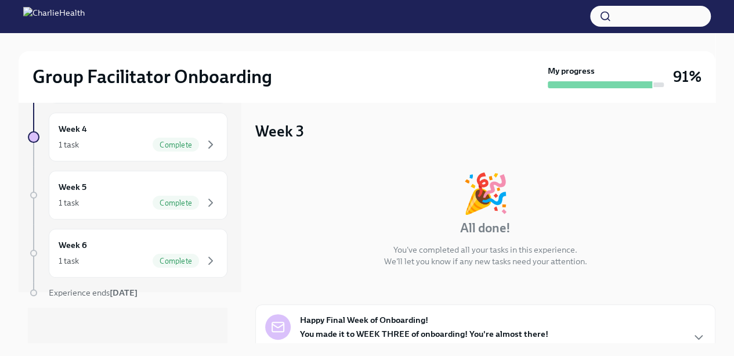 The height and width of the screenshot is (356, 734). Describe the element at coordinates (128, 195) in the screenshot. I see `a: Week 51 taskComplete` at that location.